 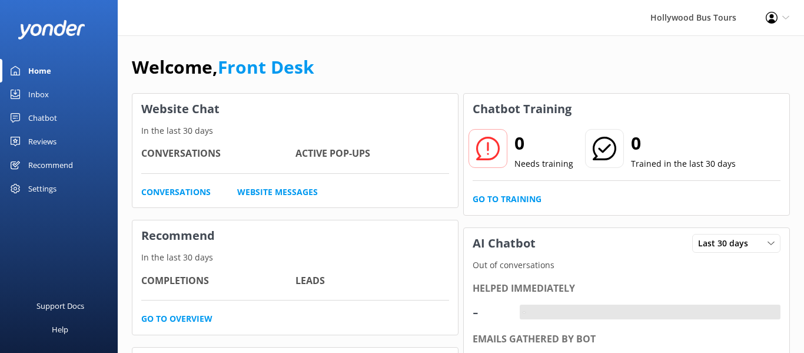 I want to click on div: Reviews, so click(x=42, y=141).